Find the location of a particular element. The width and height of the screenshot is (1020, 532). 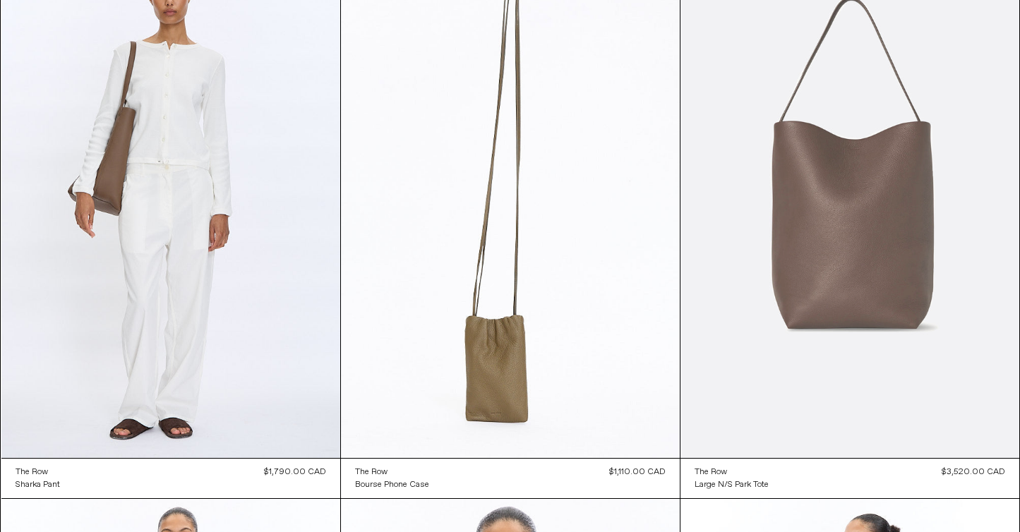

div: Bourse Phone Case is located at coordinates (392, 485).